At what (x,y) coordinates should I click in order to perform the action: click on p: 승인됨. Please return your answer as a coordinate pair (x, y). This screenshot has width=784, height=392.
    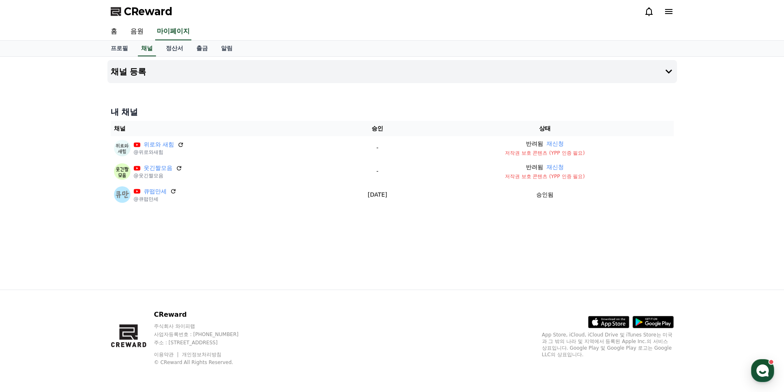
    Looking at the image, I should click on (545, 195).